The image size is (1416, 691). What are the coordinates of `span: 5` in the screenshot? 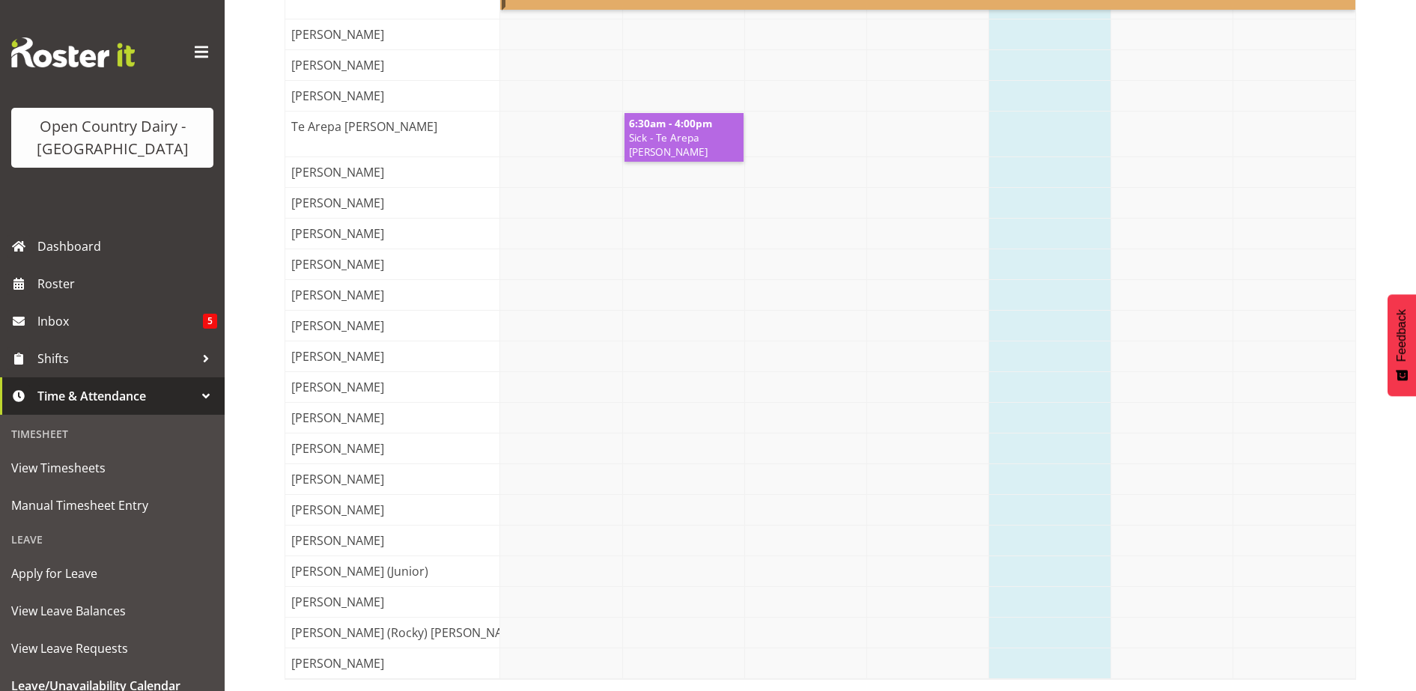 It's located at (210, 321).